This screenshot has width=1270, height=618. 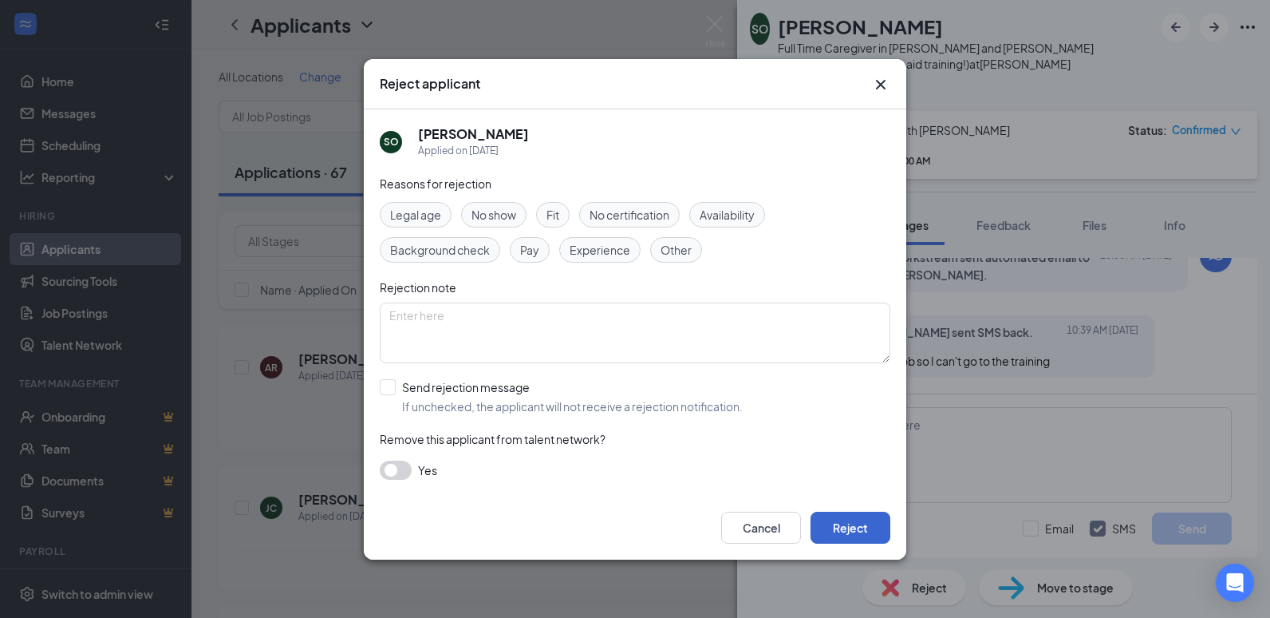 I want to click on span: Yes, so click(x=428, y=470).